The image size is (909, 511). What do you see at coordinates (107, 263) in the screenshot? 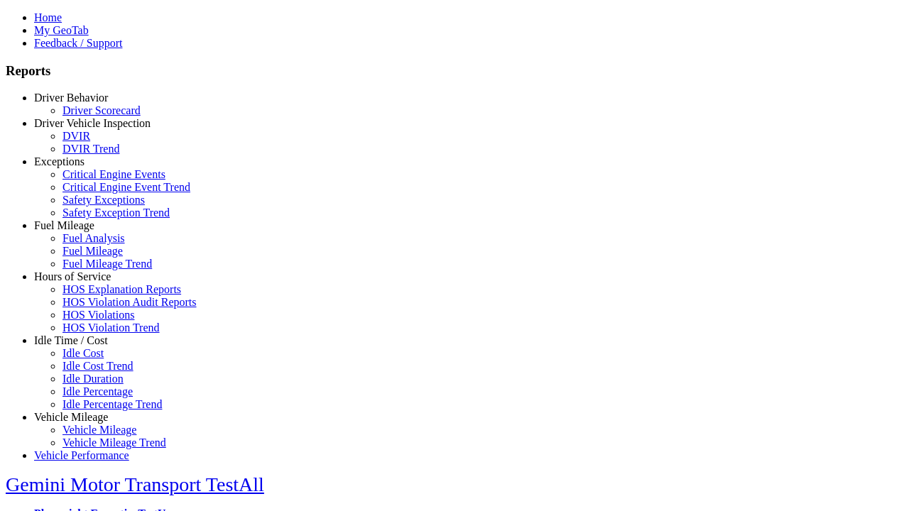
I see `a: Fuel Mileage Trend` at bounding box center [107, 263].